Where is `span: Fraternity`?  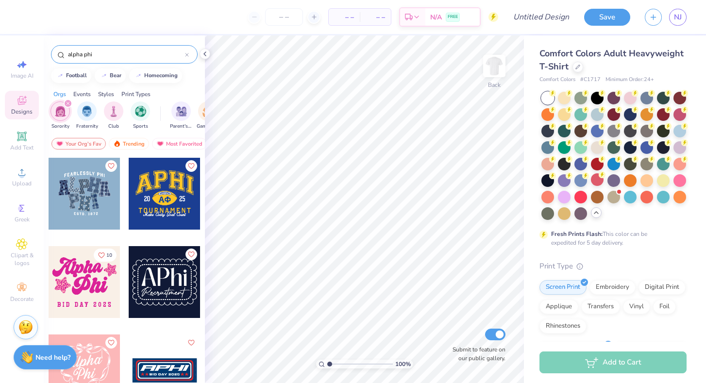
span: Fraternity is located at coordinates (87, 126).